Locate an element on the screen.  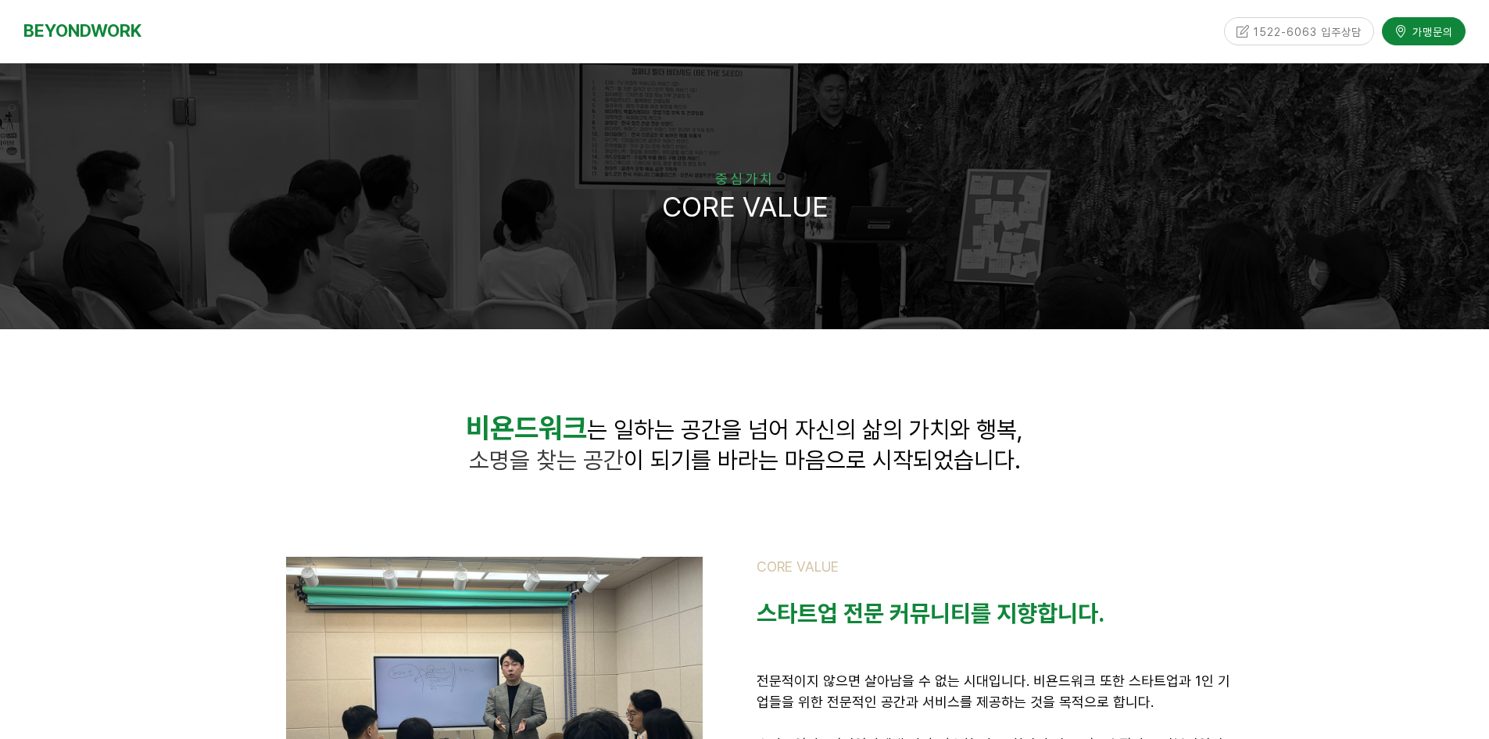
span: CORE is located at coordinates (698, 206).